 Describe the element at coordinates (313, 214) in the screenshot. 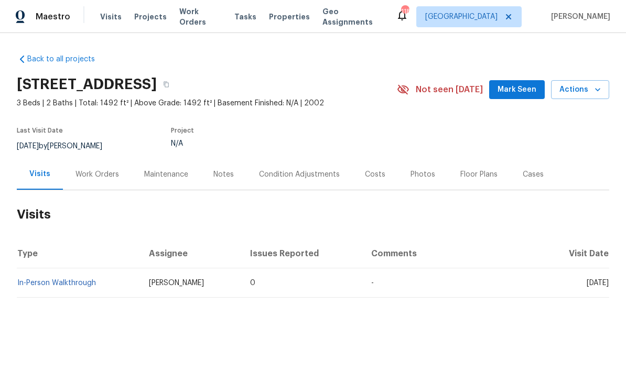

I see `h2: Visits` at that location.